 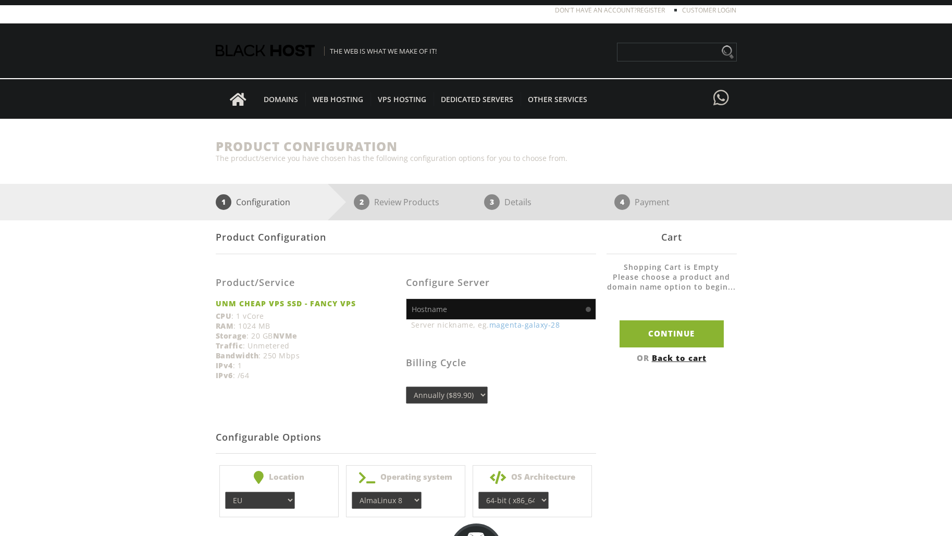 I want to click on input: Hostname, so click(x=501, y=309).